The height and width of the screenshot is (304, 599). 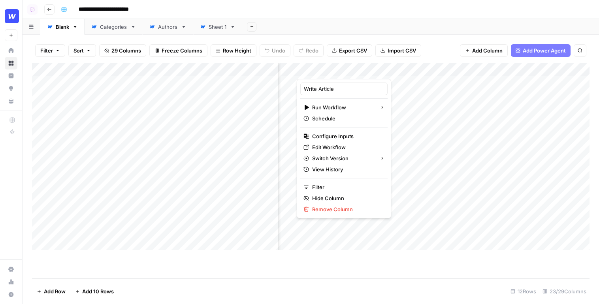 What do you see at coordinates (62, 27) in the screenshot?
I see `div: Blank` at bounding box center [62, 27].